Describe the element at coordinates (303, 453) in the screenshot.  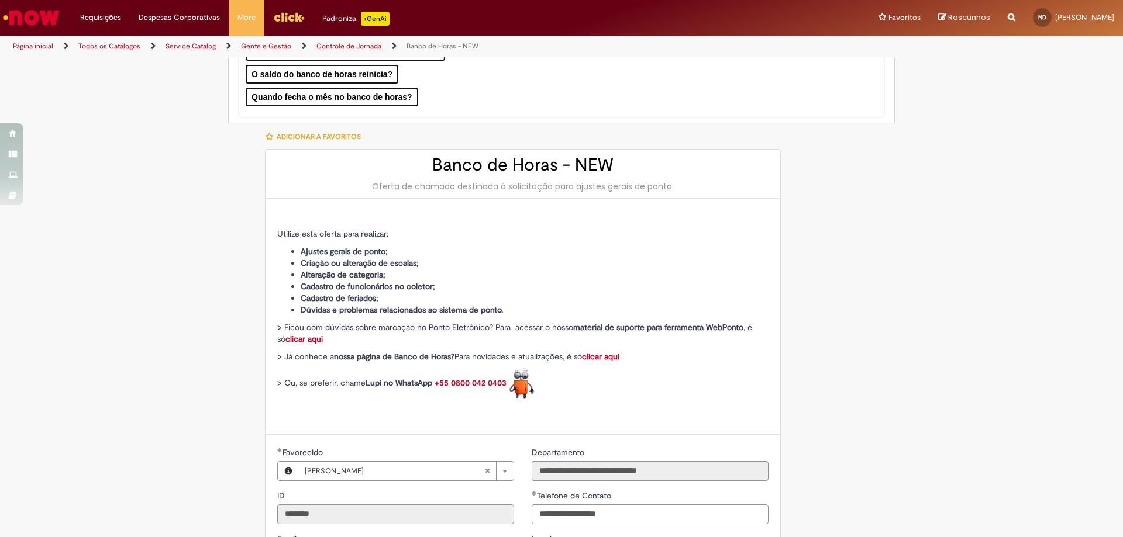
I see `span: Necessários - Favorecido` at that location.